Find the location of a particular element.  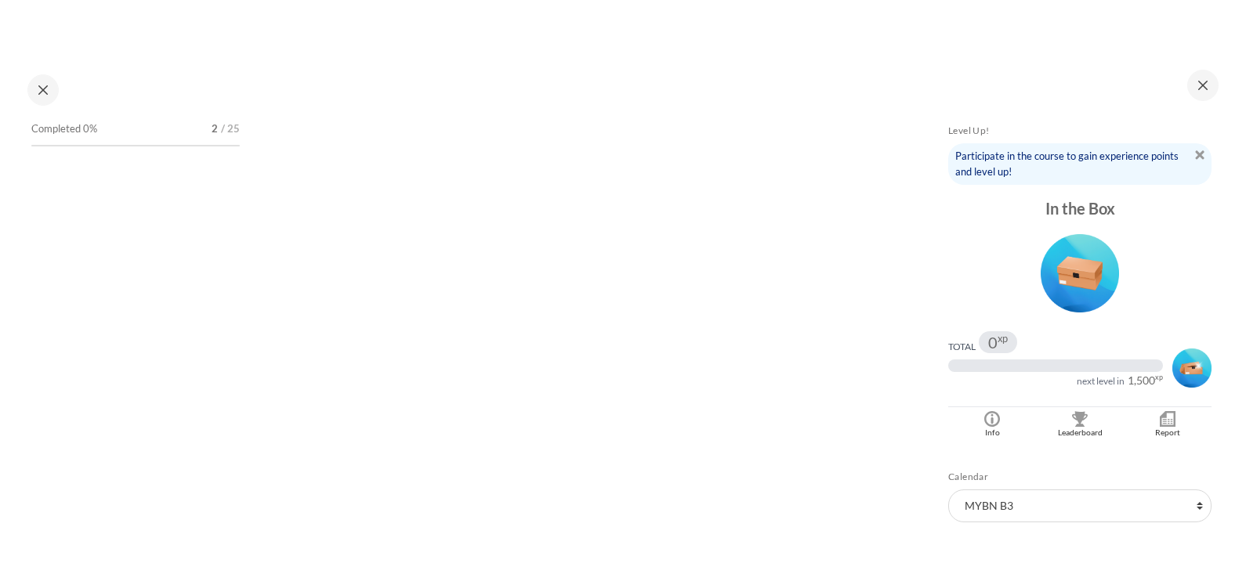

div: Report is located at coordinates (1167, 433).